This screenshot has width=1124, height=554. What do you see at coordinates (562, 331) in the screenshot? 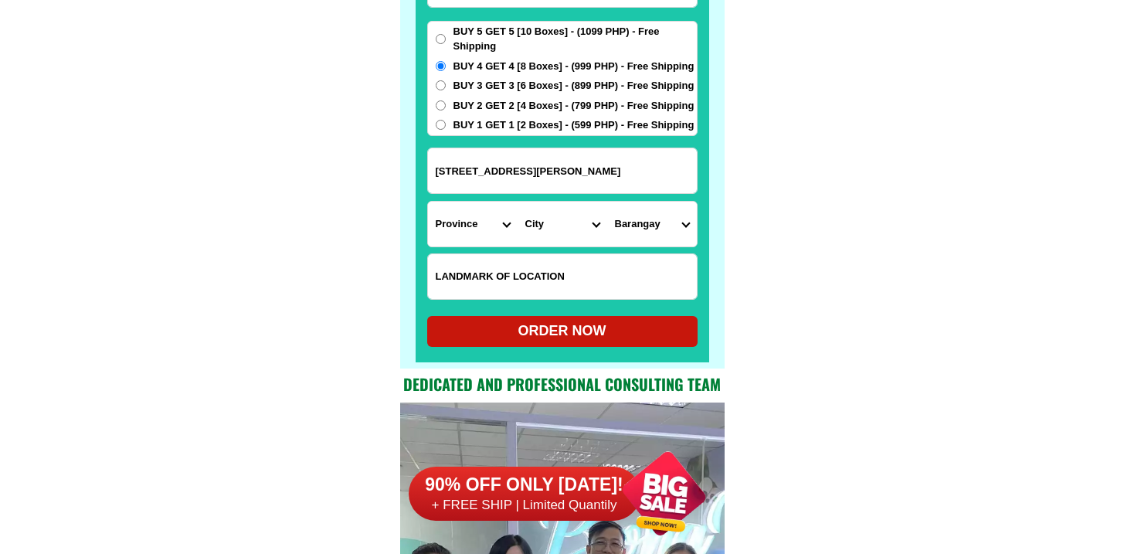
I see `div: ORDER NOW` at bounding box center [562, 331].